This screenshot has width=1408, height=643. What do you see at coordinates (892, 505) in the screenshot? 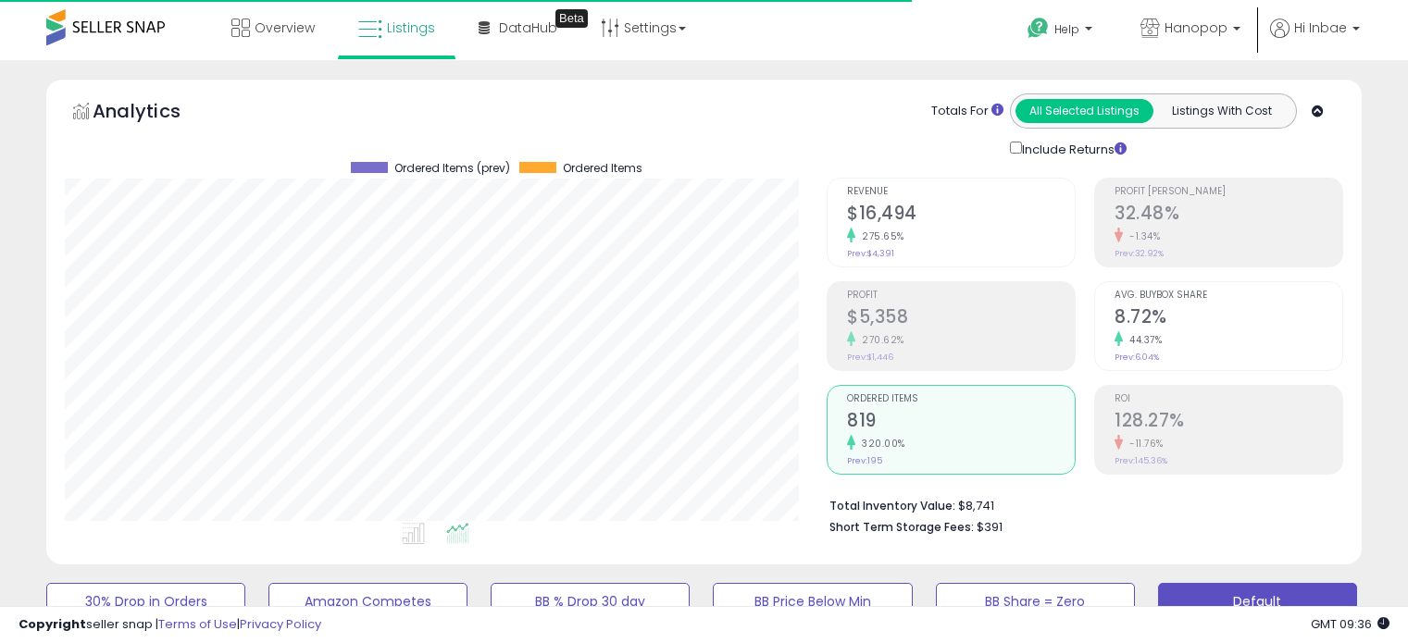
I see `b: Total Inventory Value:` at bounding box center [892, 505].